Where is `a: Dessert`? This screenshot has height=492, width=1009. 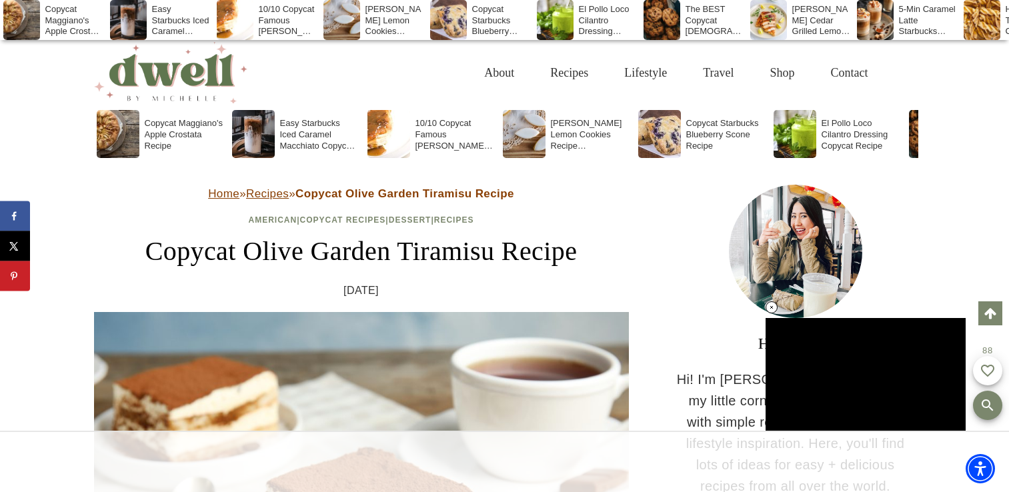 a: Dessert is located at coordinates (410, 220).